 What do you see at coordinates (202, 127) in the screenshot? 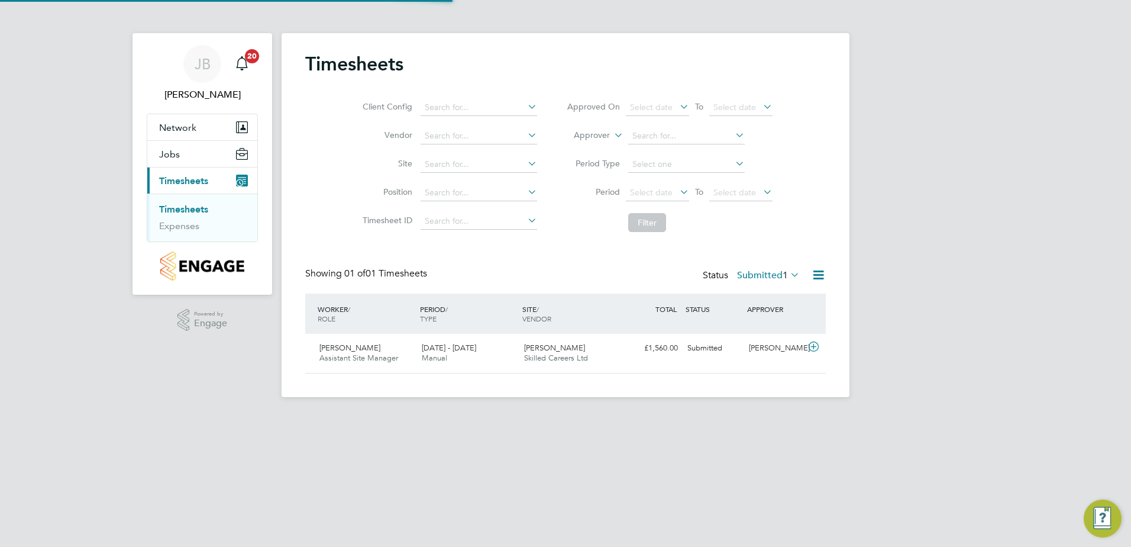
I see `button: Network` at bounding box center [202, 127].